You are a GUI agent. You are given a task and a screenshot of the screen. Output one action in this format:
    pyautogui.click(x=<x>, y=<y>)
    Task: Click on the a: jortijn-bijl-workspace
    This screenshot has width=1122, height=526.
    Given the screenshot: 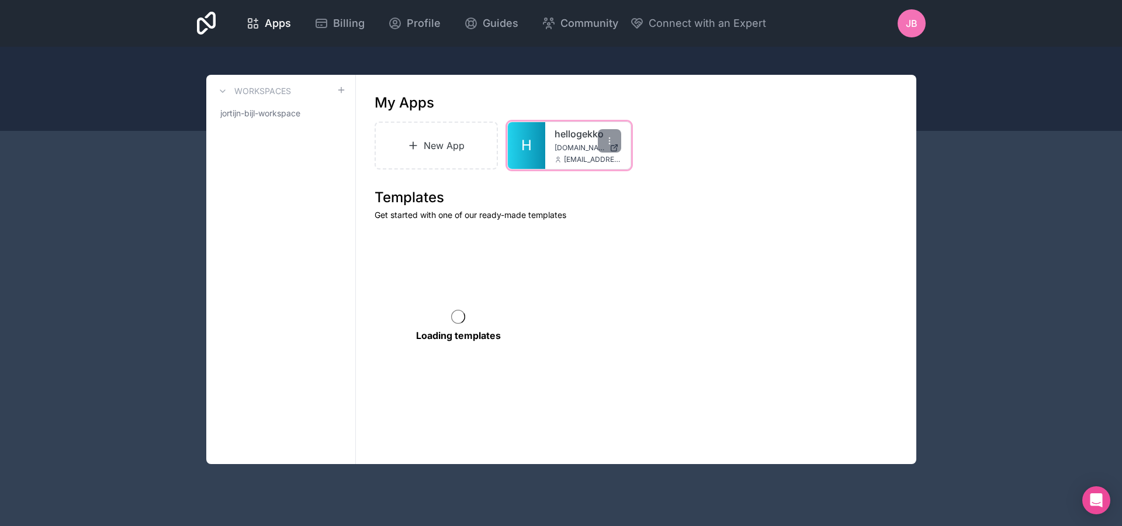 What is the action you would take?
    pyautogui.click(x=280, y=113)
    